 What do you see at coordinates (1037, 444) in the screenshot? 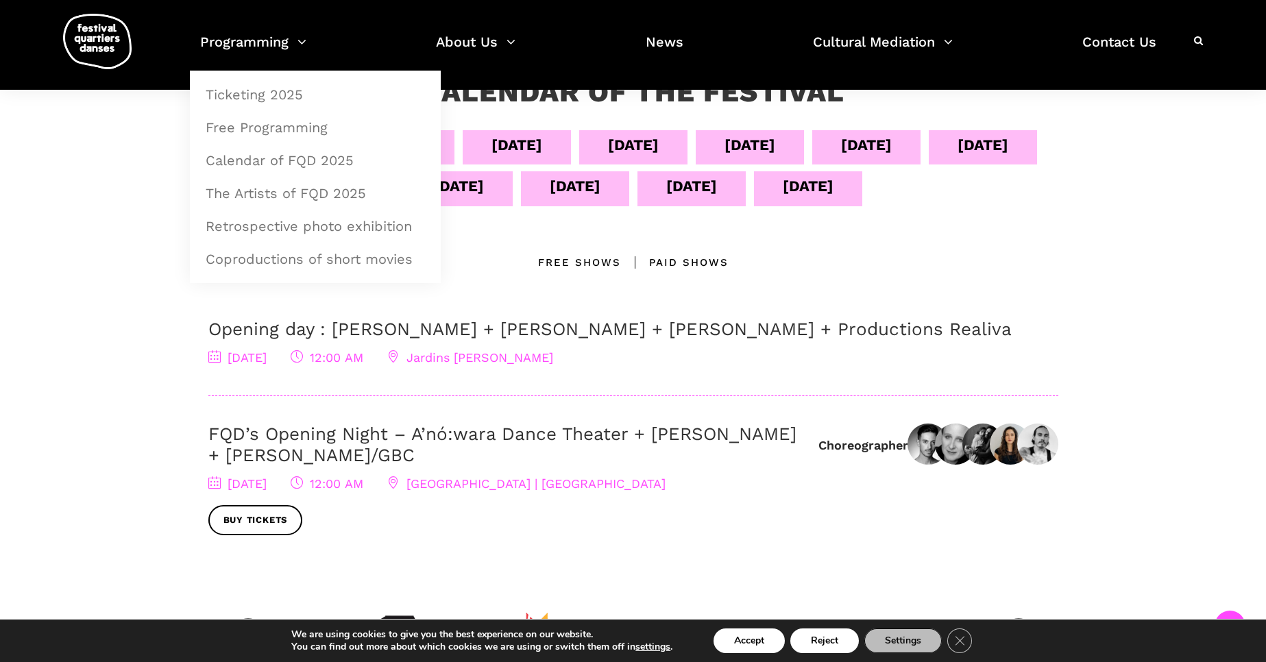
I see `img: Elon-Hoglünd_credit-Gaëlle-Leroyer-960×1178` at bounding box center [1037, 444].